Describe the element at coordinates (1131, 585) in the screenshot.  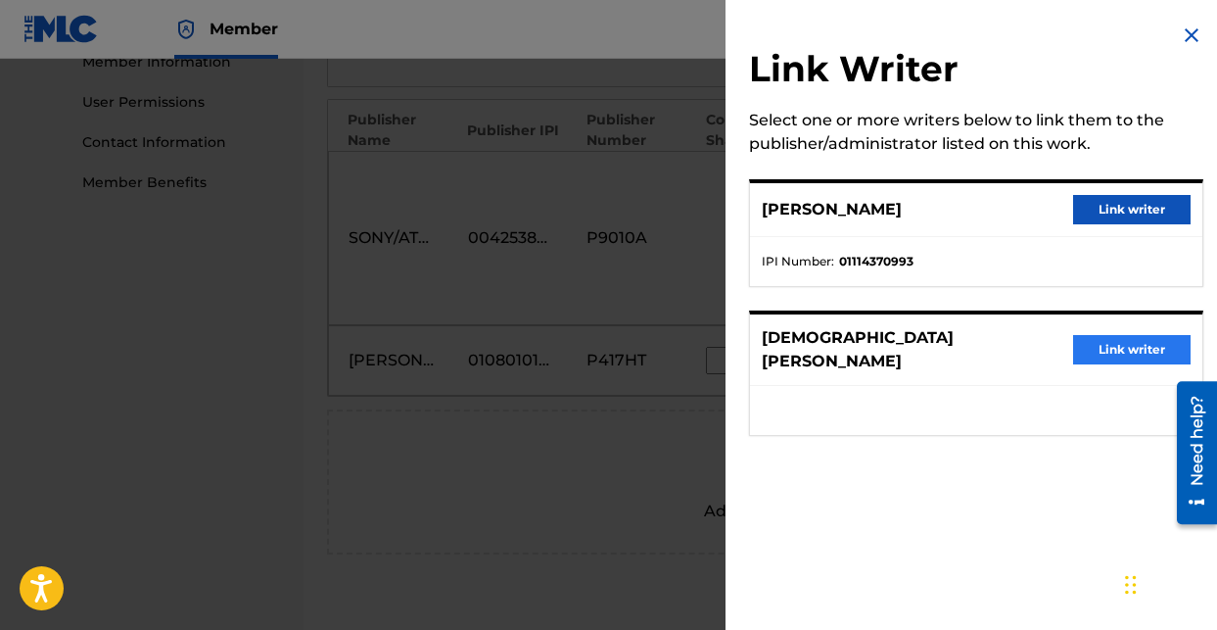
I see `div: Drag` at that location.